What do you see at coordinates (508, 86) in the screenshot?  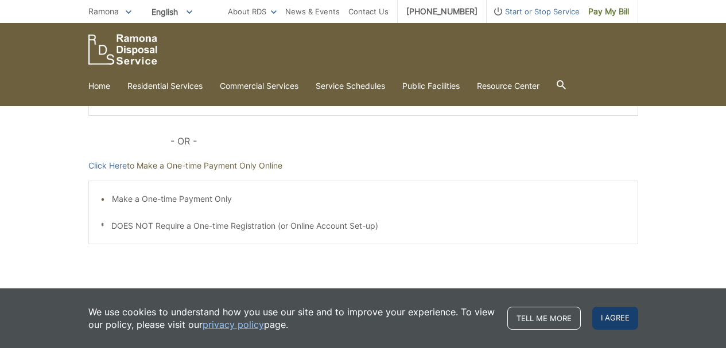 I see `a: Resource Center` at bounding box center [508, 86].